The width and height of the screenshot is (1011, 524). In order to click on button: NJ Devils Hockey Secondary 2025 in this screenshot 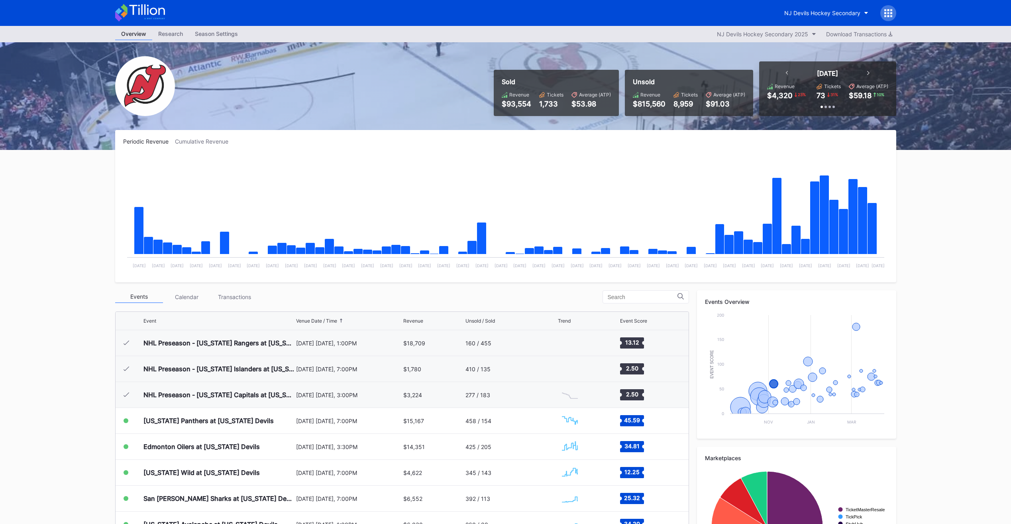, I will do `click(766, 34)`.